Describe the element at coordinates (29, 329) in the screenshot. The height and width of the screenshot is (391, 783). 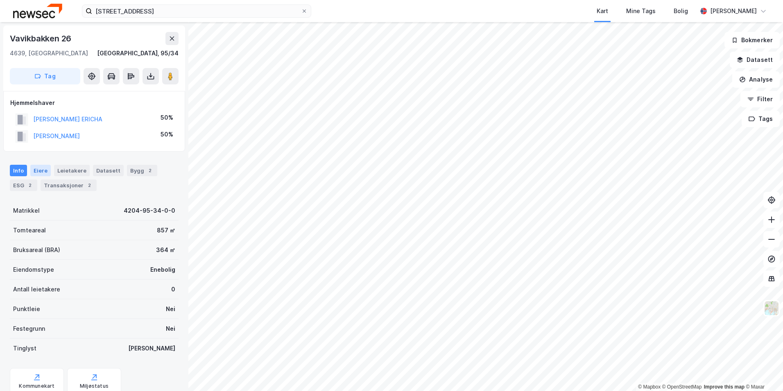
I see `div: Festegrunn` at that location.